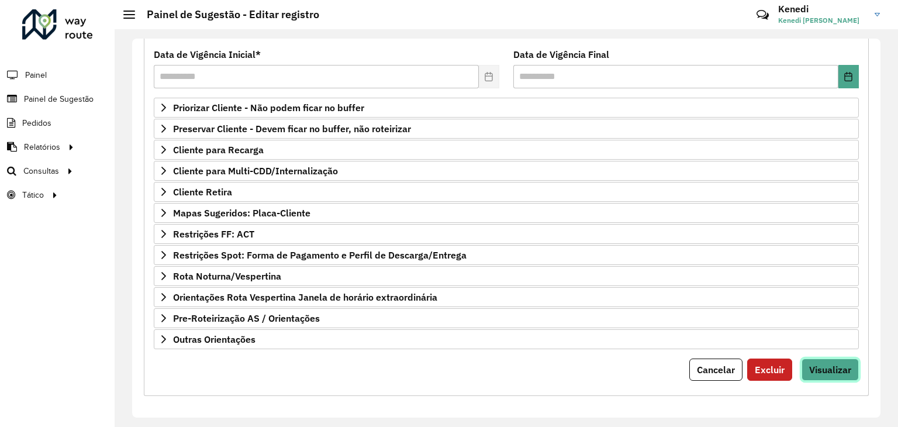 This screenshot has height=427, width=898. What do you see at coordinates (830, 370) in the screenshot?
I see `span: Visualizar` at bounding box center [830, 370].